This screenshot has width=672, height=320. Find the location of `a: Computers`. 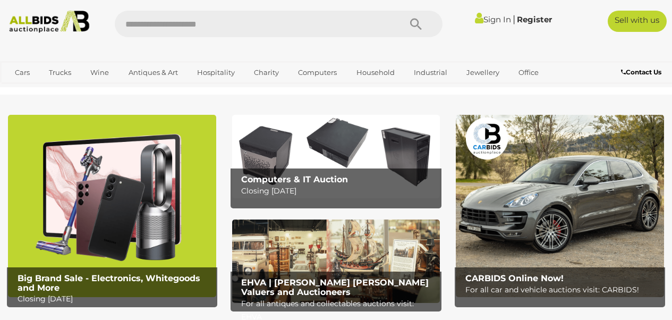

a: Computers is located at coordinates (317, 72).